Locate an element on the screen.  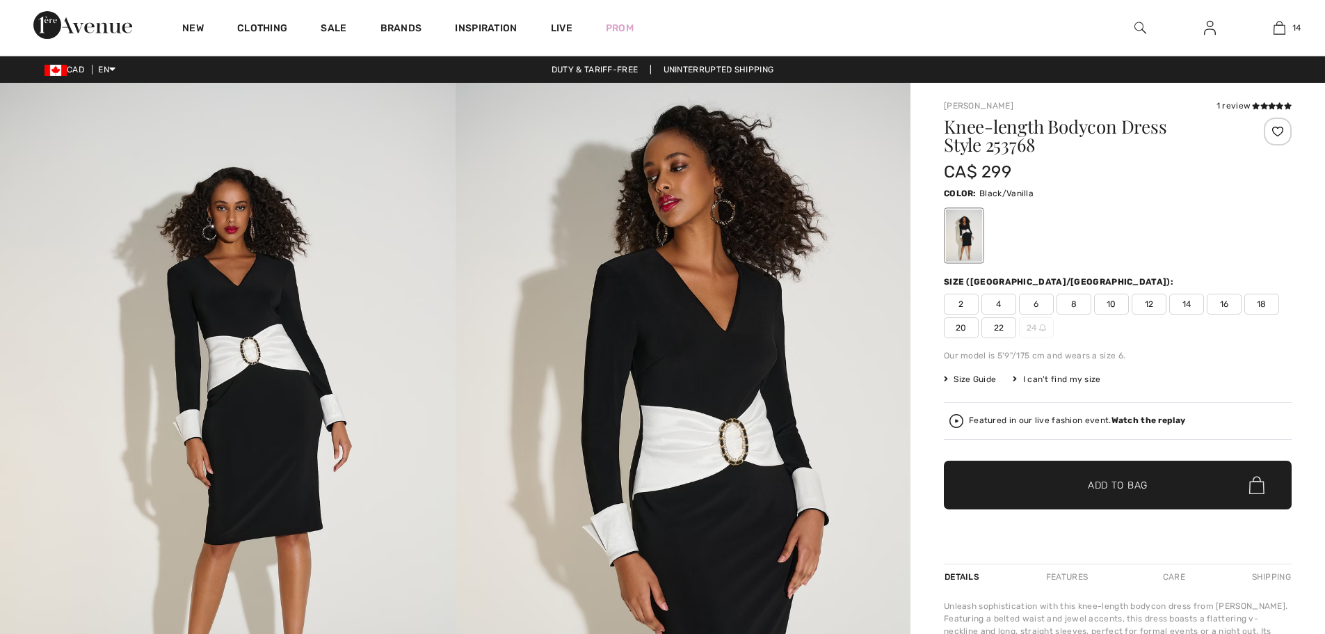
img: Bag.svg is located at coordinates (1257, 485).